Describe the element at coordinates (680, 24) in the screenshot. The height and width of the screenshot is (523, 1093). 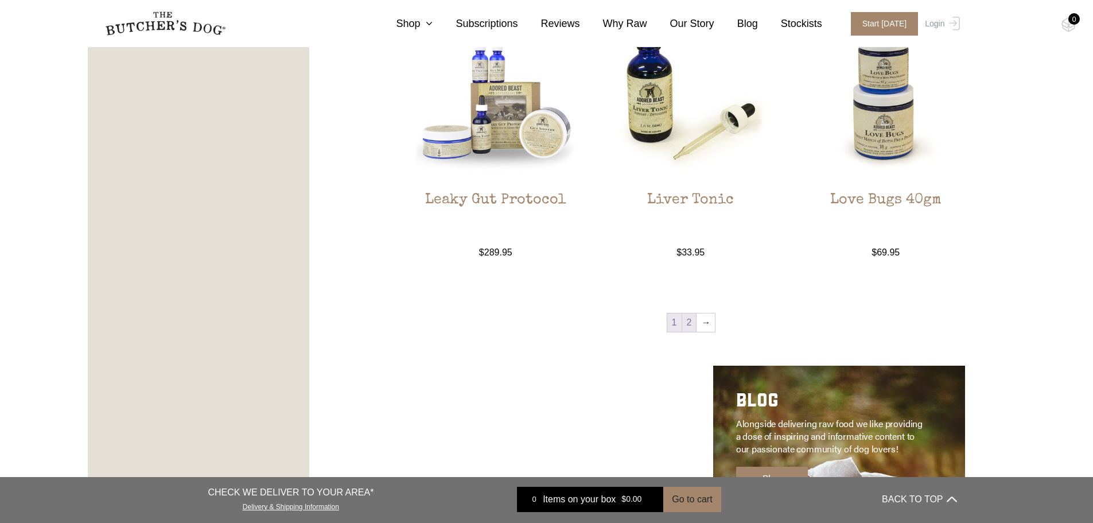
I see `a: Our Story` at that location.